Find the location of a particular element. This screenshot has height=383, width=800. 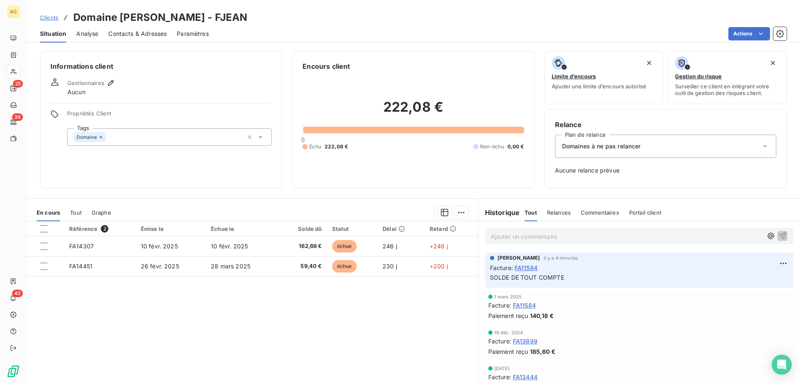

span: FA14307 is located at coordinates (81, 246).